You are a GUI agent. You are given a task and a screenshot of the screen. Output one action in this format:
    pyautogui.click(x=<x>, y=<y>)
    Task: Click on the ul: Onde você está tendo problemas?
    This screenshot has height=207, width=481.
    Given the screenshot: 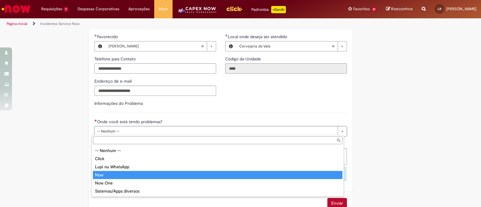 What is the action you would take?
    pyautogui.click(x=218, y=171)
    